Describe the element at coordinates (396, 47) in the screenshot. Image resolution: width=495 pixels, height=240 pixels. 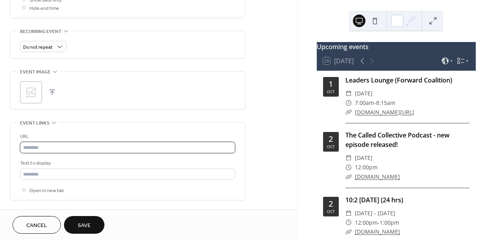
I see `div: Upcoming events` at that location.